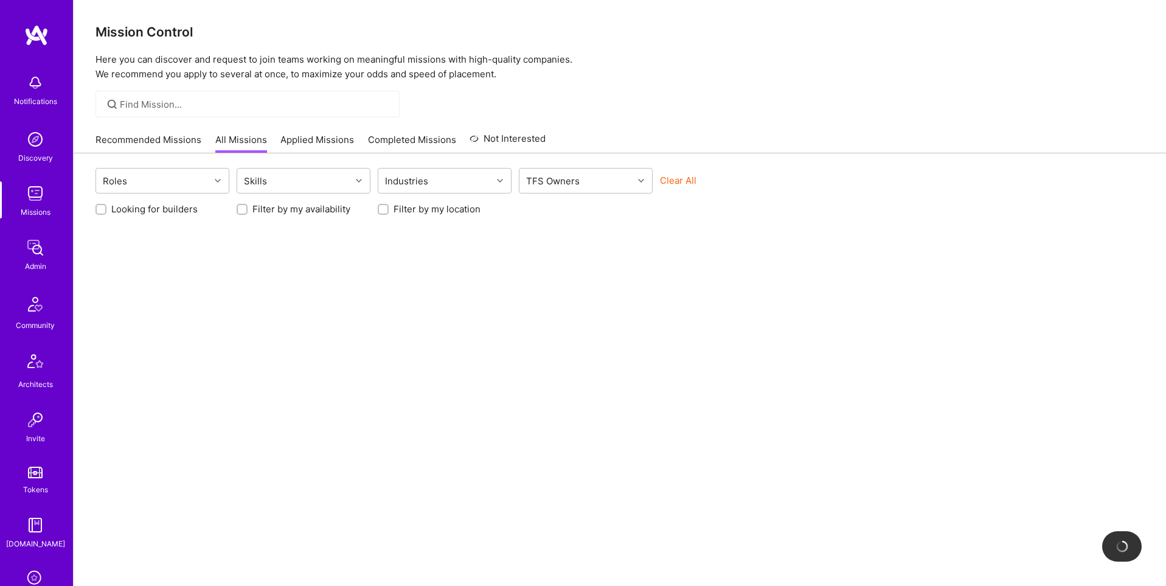 The width and height of the screenshot is (1166, 586). What do you see at coordinates (35, 212) in the screenshot?
I see `div: Missions` at bounding box center [35, 212].